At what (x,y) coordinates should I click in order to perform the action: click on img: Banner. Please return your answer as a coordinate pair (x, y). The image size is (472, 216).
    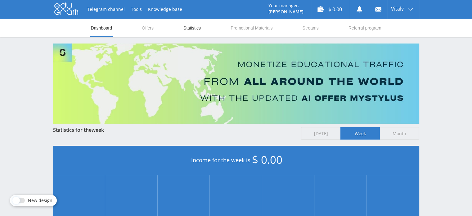
    Looking at the image, I should click on (236, 83).